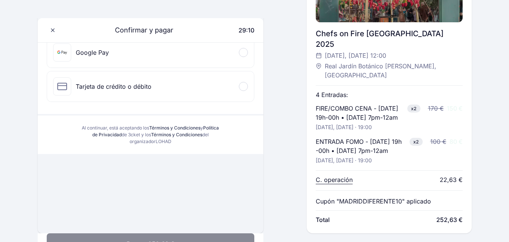  I want to click on p: C. operación, so click(334, 179).